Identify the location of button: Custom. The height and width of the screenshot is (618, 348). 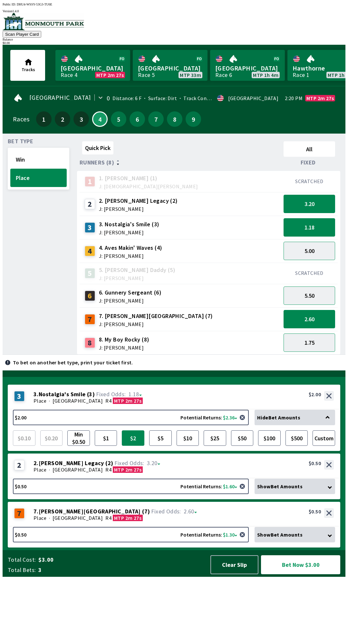
(324, 438).